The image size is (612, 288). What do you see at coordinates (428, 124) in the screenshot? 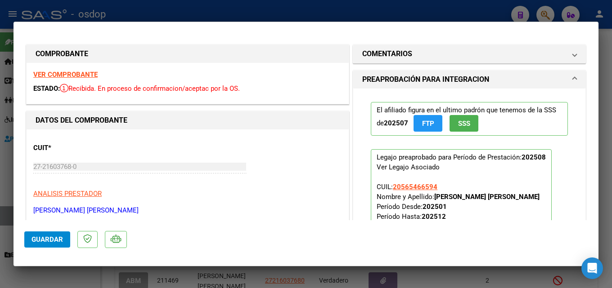
I see `span: FTP` at bounding box center [428, 124].